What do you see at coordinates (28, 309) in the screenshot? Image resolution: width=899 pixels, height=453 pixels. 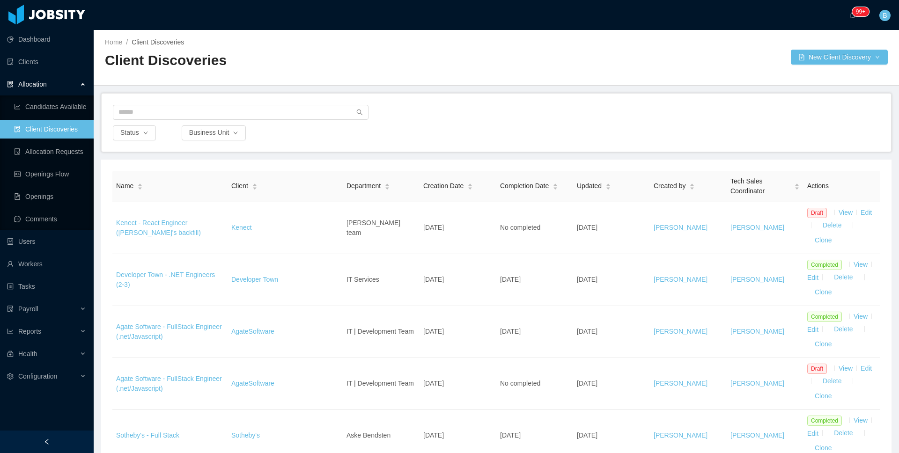 I see `span: Payroll` at bounding box center [28, 309].